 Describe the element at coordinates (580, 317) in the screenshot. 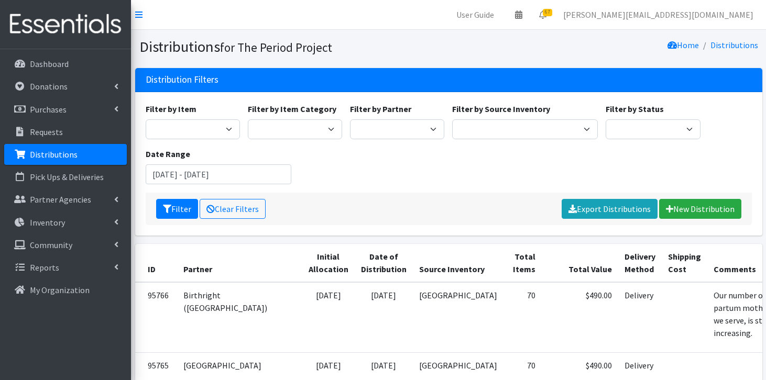

I see `td: $490.00` at that location.